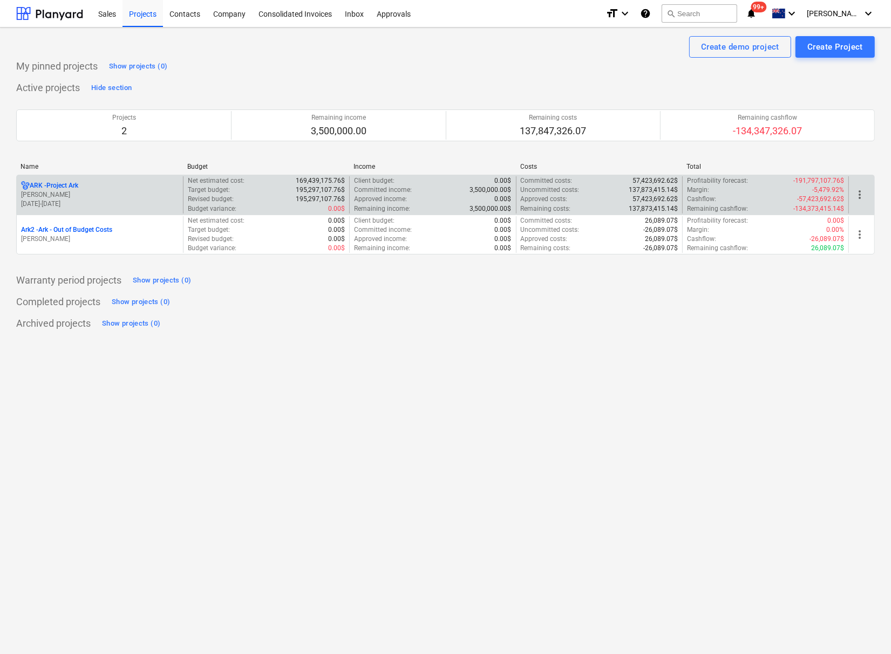 The image size is (891, 654). Describe the element at coordinates (111, 88) in the screenshot. I see `button: Hide section` at that location.